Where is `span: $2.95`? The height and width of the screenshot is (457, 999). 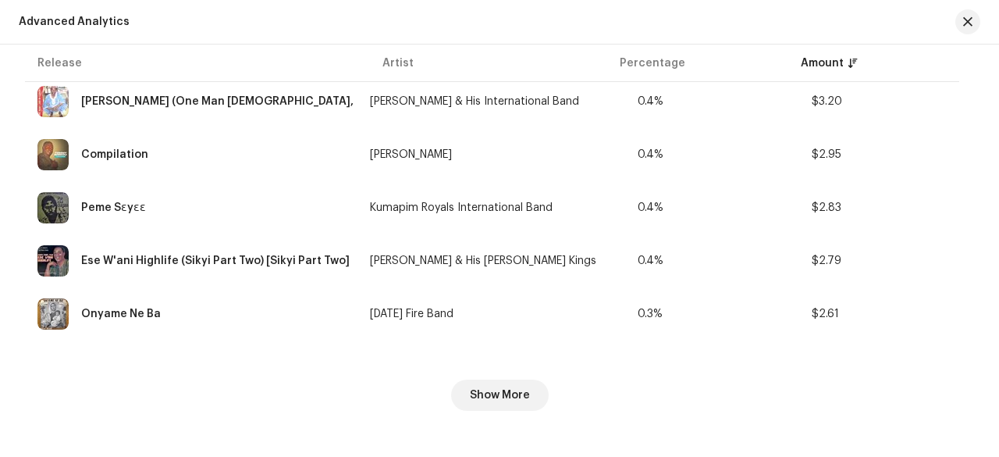 span: $2.95 is located at coordinates (826, 155).